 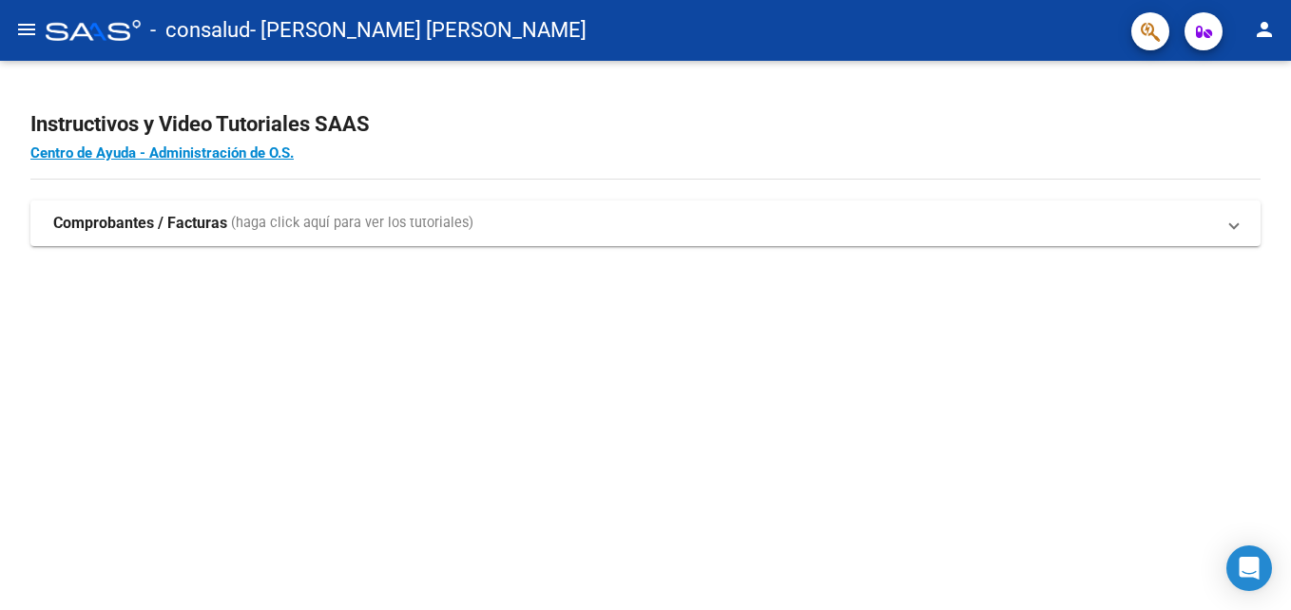 What do you see at coordinates (27, 29) in the screenshot?
I see `mat-icon: menu` at bounding box center [27, 29].